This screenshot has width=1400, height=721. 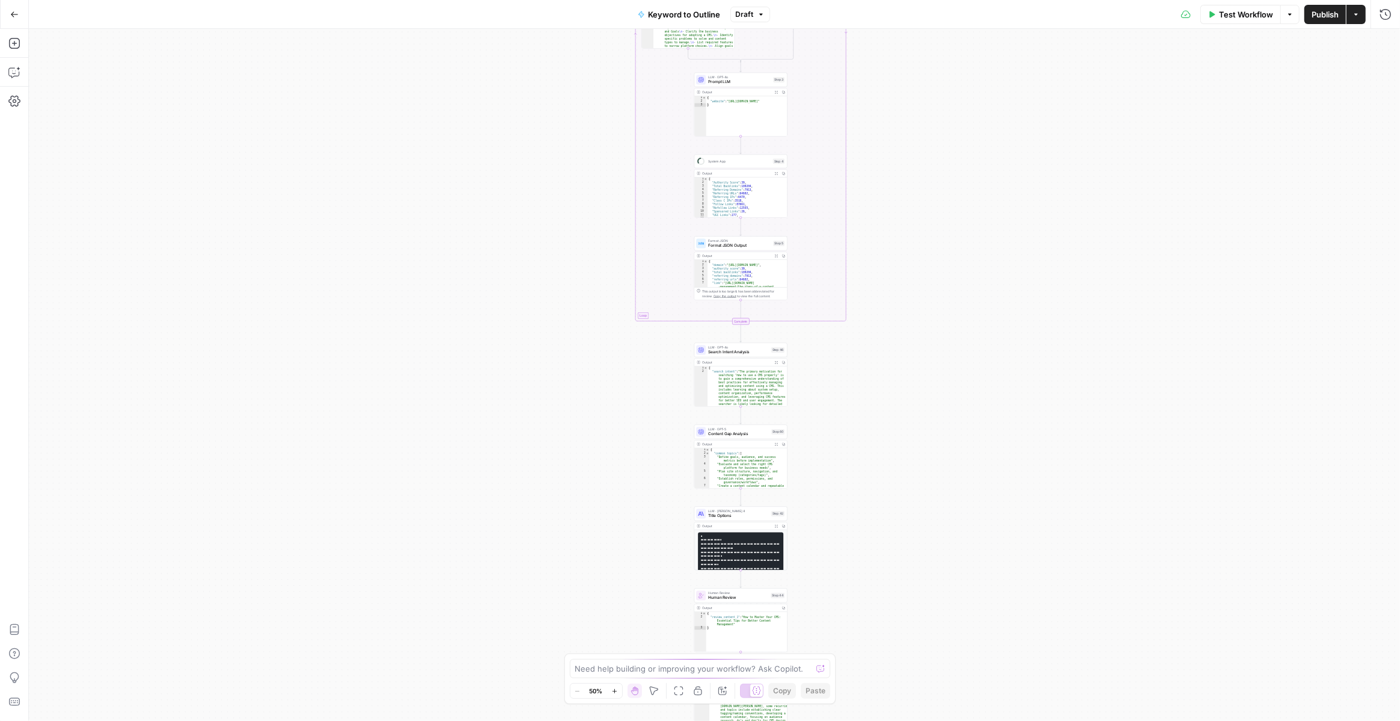 I want to click on button: Test Workflow, so click(x=1240, y=14).